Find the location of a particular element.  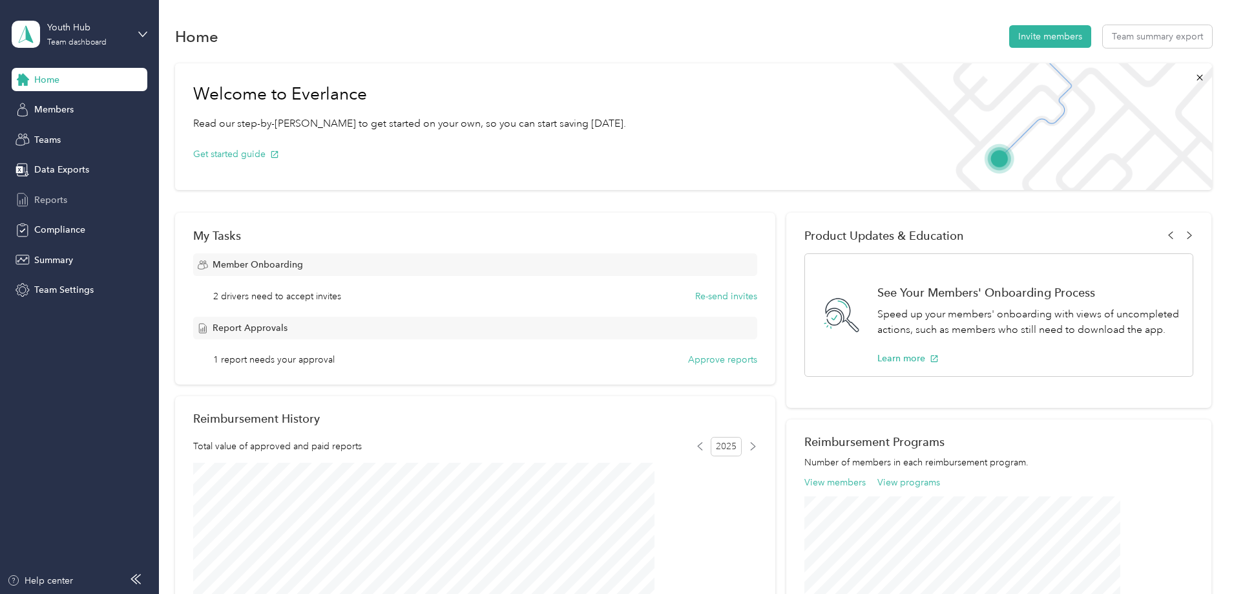

button: Approve reports is located at coordinates (722, 359).